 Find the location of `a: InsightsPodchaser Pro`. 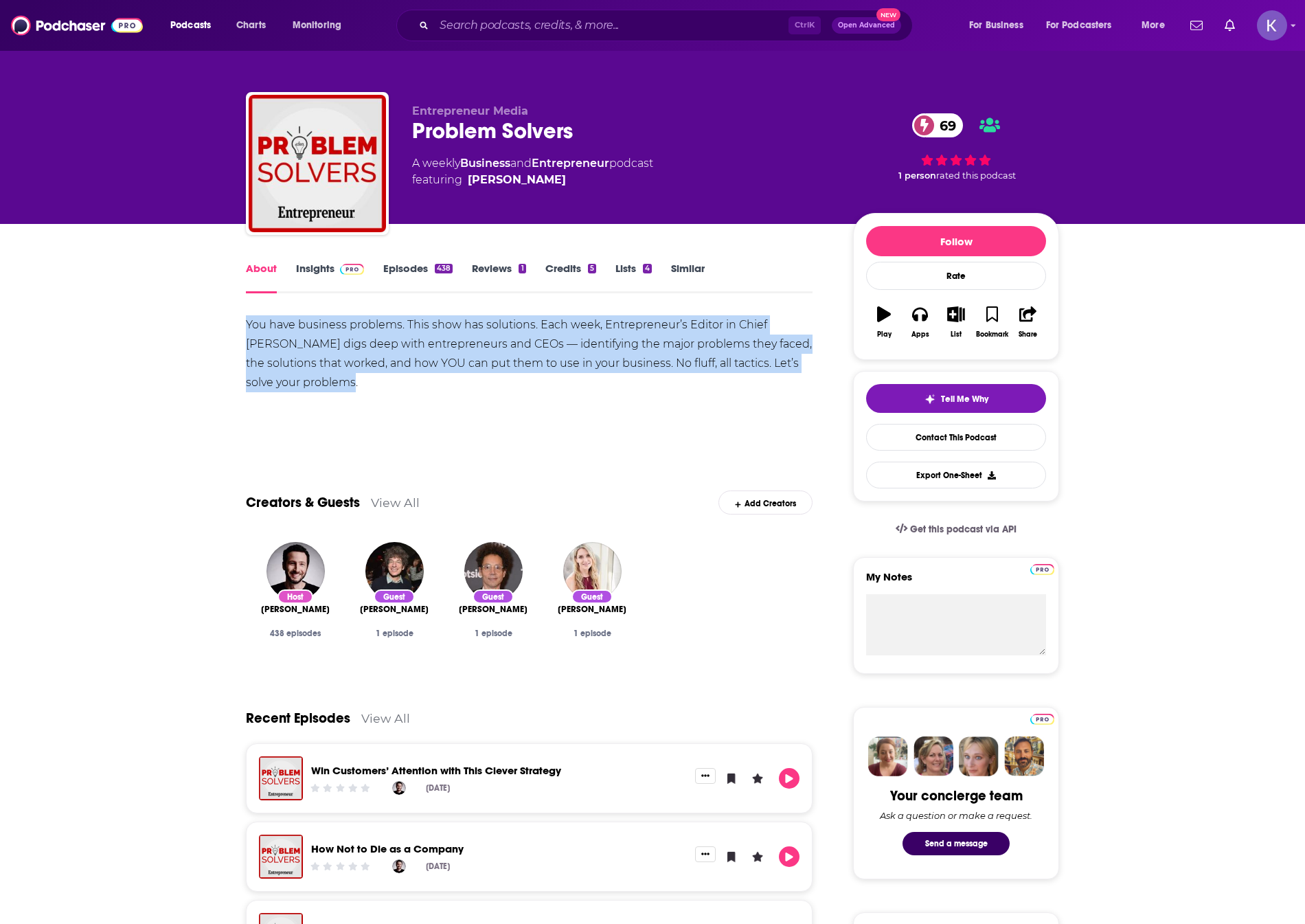

a: InsightsPodchaser Pro is located at coordinates (329, 278).